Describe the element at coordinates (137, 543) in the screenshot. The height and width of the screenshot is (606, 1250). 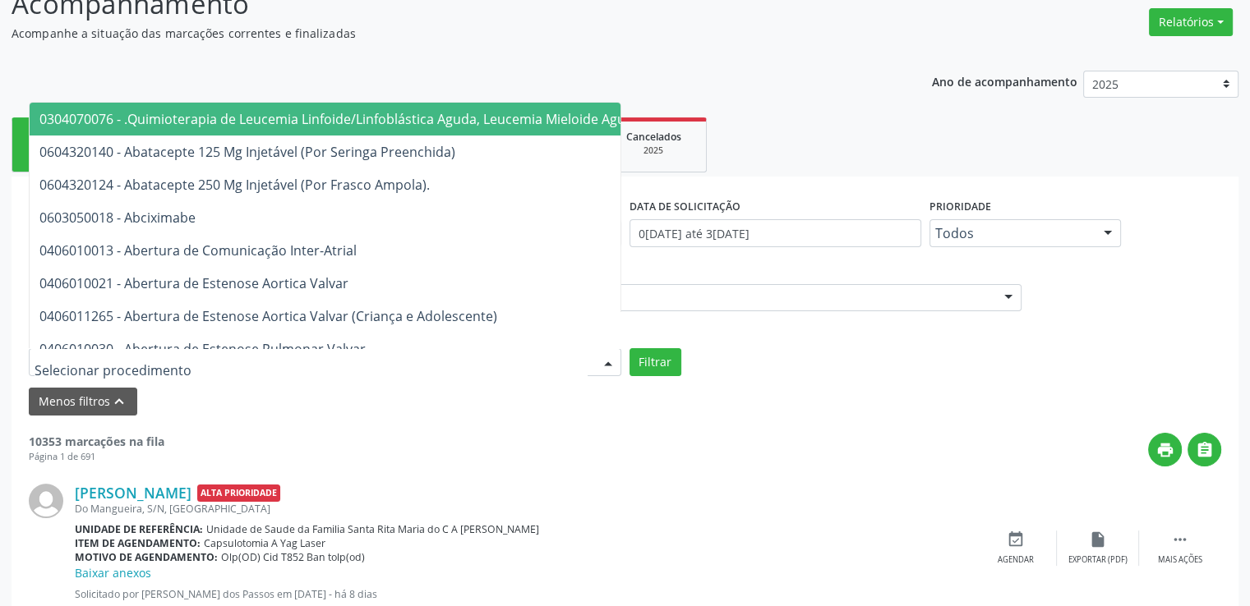
I see `b: Item de agendamento:` at that location.